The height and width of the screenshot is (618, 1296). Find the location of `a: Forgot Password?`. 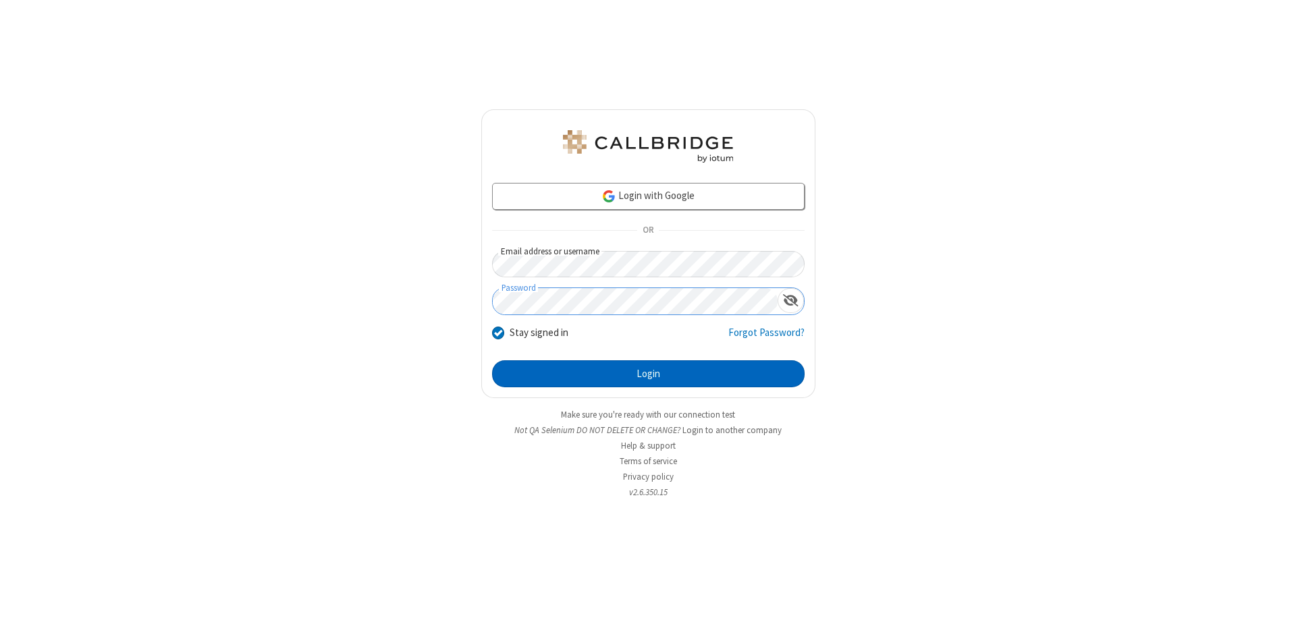

a: Forgot Password? is located at coordinates (766, 338).